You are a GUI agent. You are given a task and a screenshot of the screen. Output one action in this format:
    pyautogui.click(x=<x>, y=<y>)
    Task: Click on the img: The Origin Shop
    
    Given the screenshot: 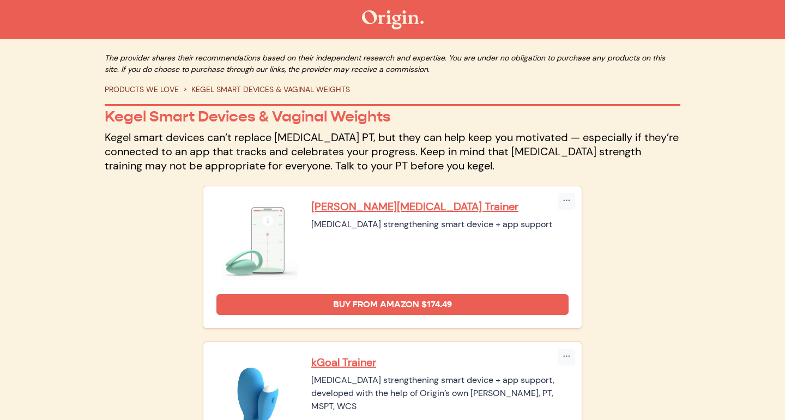 What is the action you would take?
    pyautogui.click(x=393, y=20)
    